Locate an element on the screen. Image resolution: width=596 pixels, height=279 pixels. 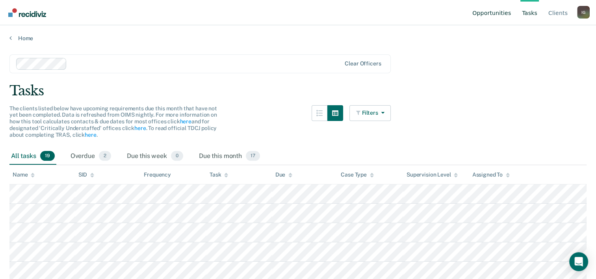
div: Case Type is located at coordinates (357, 174).